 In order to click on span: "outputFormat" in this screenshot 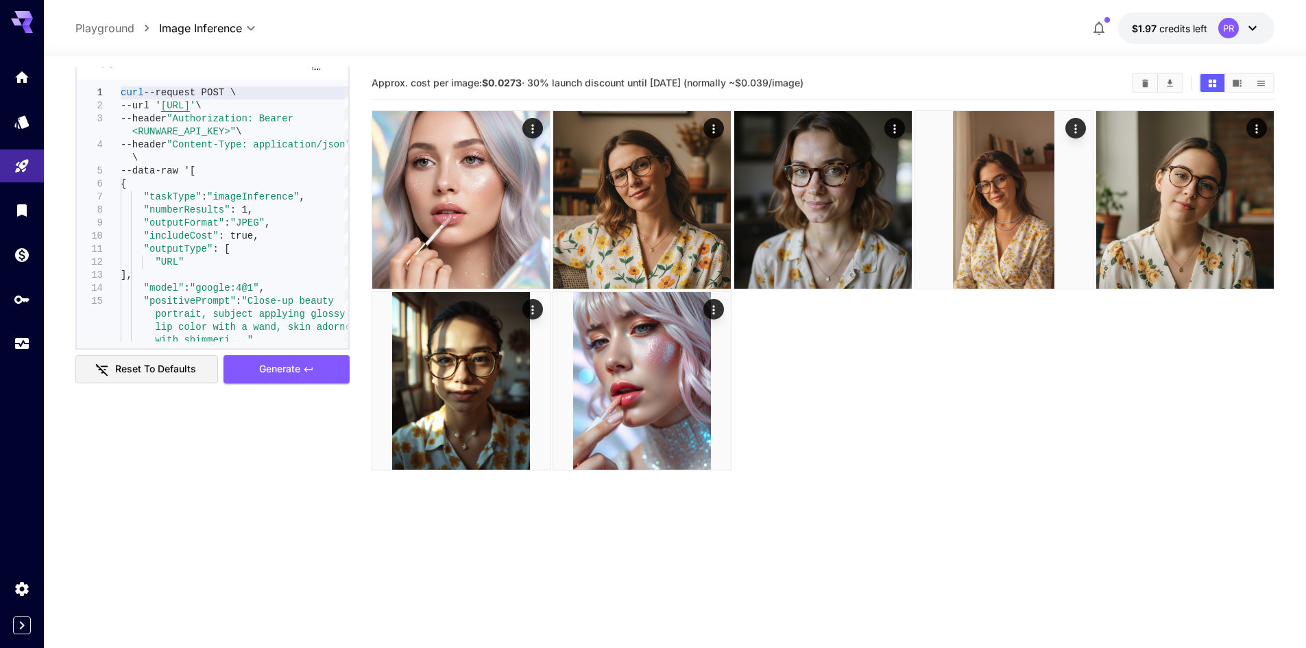, I will do `click(184, 223)`.